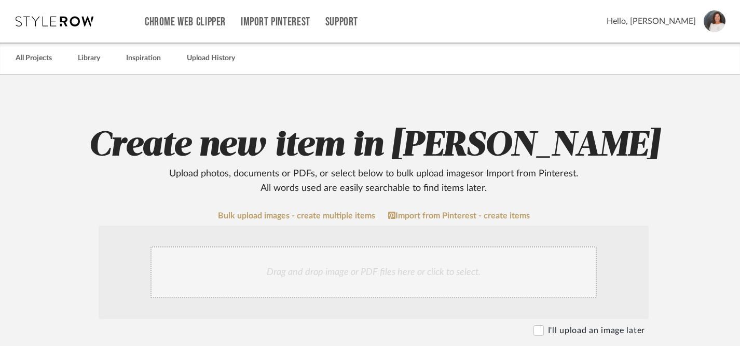 The image size is (740, 346). I want to click on div: Upload photos, documents or PDFs, or select below to bulk upload images or Import from Pinterest ..., so click(374, 181).